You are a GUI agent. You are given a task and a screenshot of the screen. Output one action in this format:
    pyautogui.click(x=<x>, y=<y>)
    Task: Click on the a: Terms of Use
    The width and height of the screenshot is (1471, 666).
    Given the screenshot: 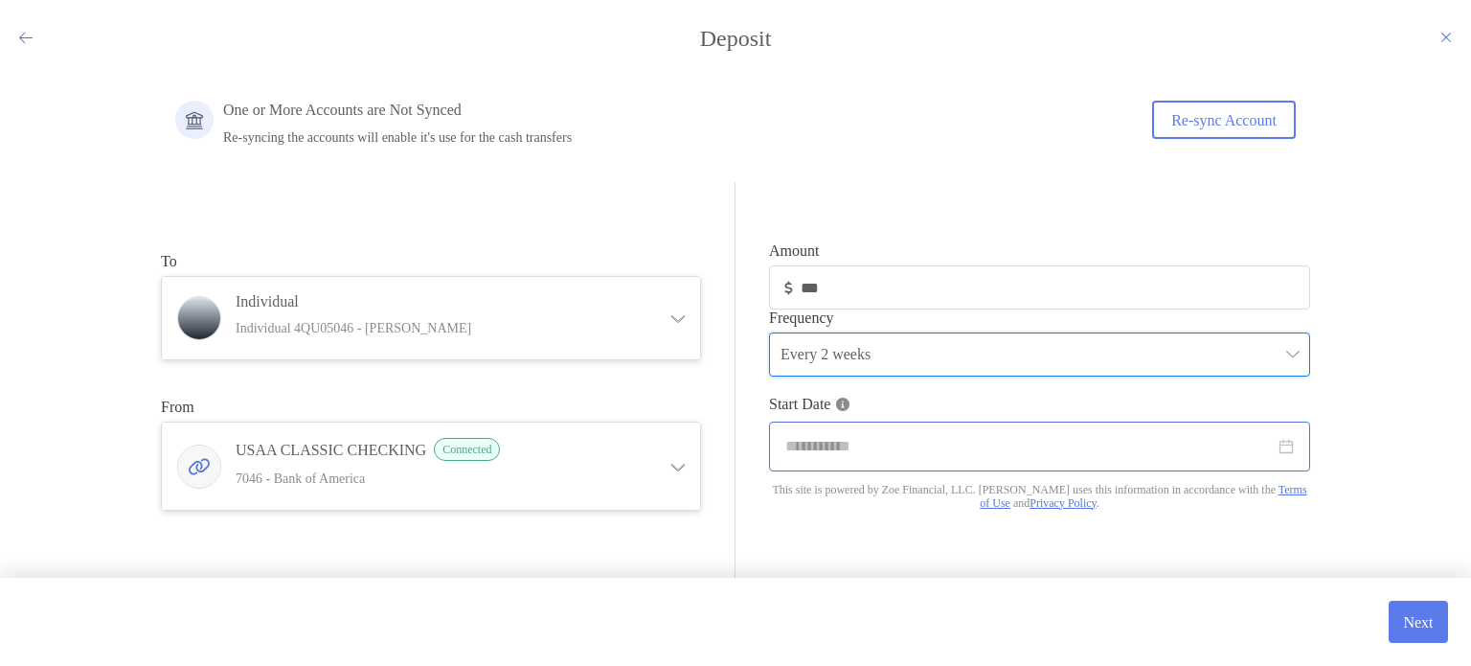 What is the action you would take?
    pyautogui.click(x=1143, y=496)
    